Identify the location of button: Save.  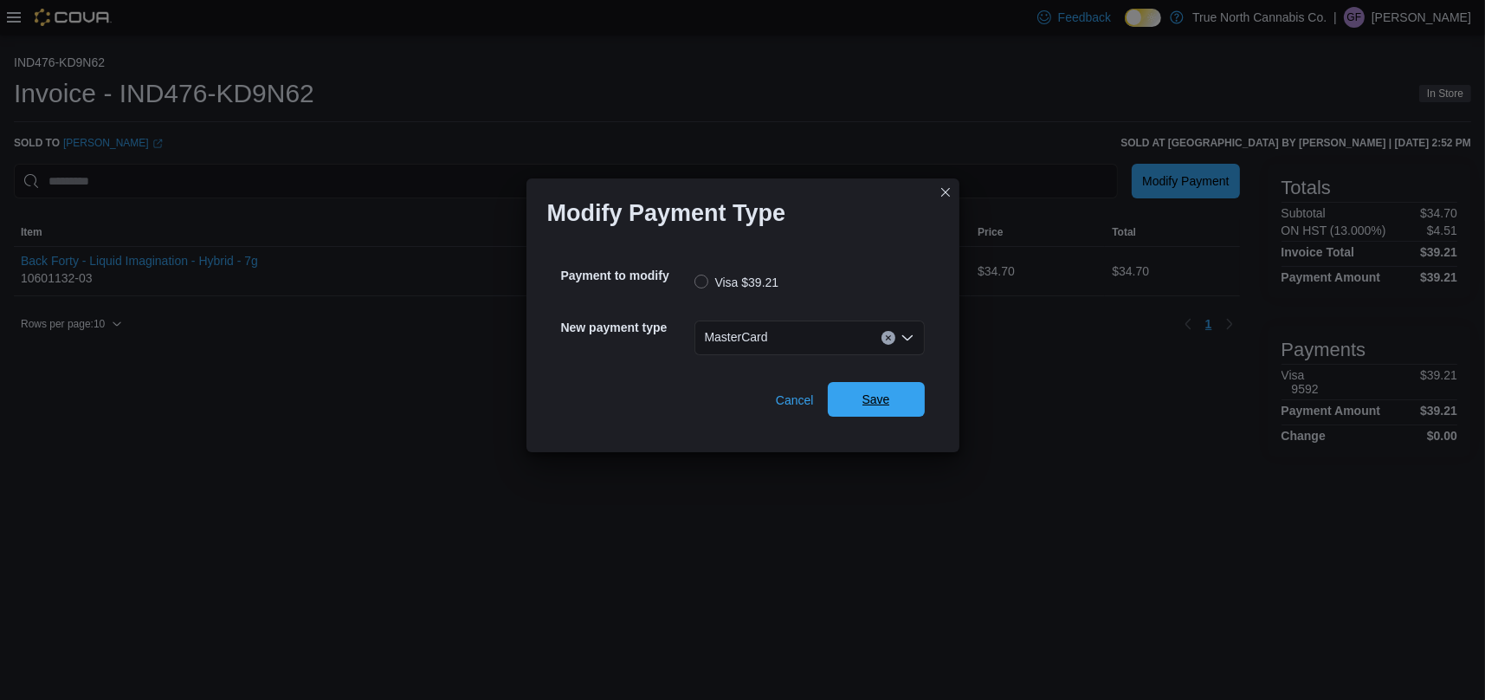
(876, 399).